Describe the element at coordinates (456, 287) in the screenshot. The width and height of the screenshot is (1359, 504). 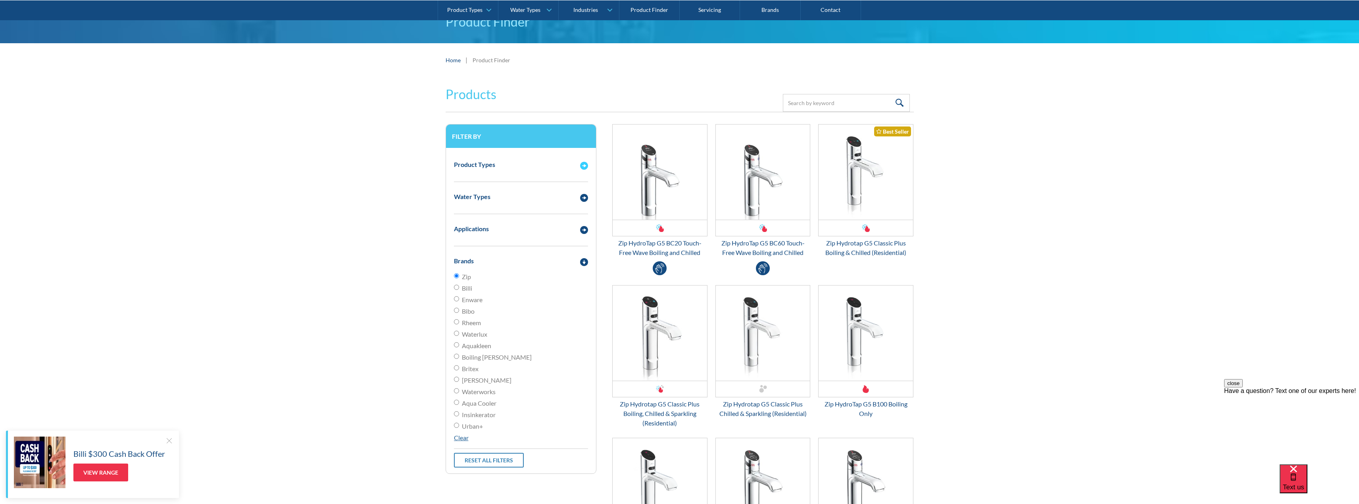
I see `input: Billi` at that location.